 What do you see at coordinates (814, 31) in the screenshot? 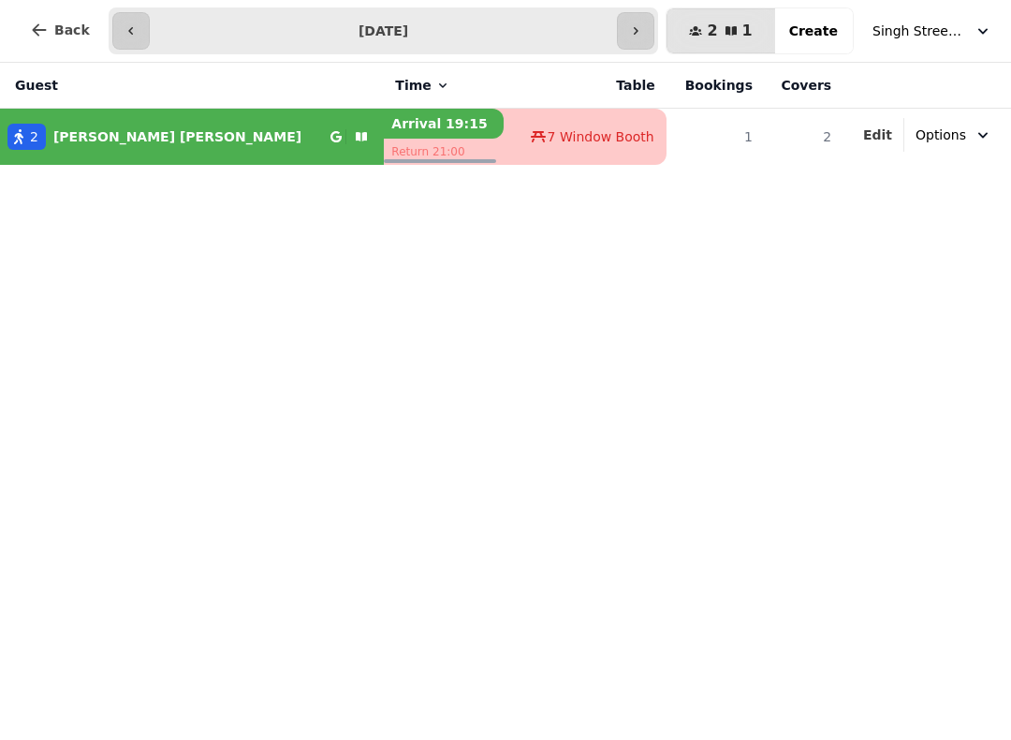
I see `span: Create` at bounding box center [814, 31].